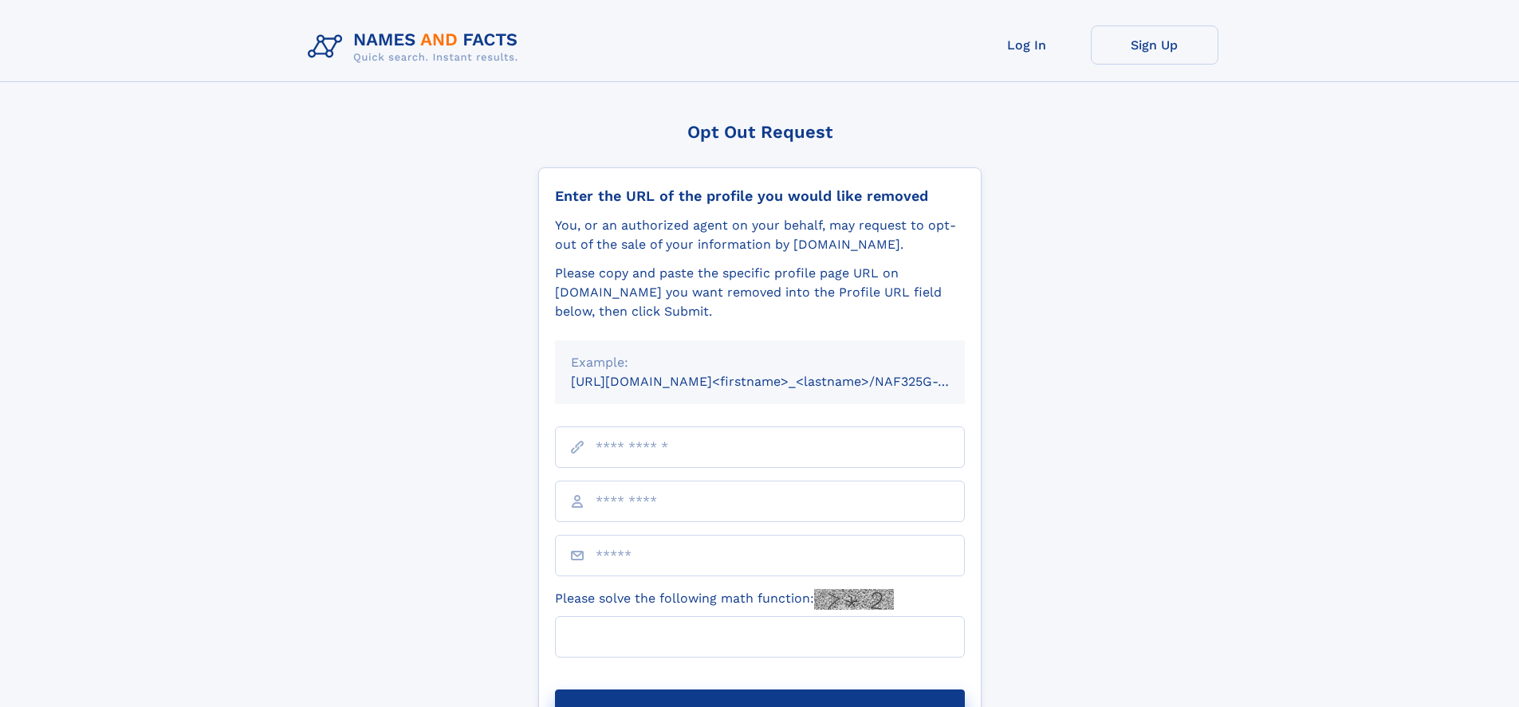 The width and height of the screenshot is (1519, 707). What do you see at coordinates (760, 132) in the screenshot?
I see `div: Opt Out Request` at bounding box center [760, 132].